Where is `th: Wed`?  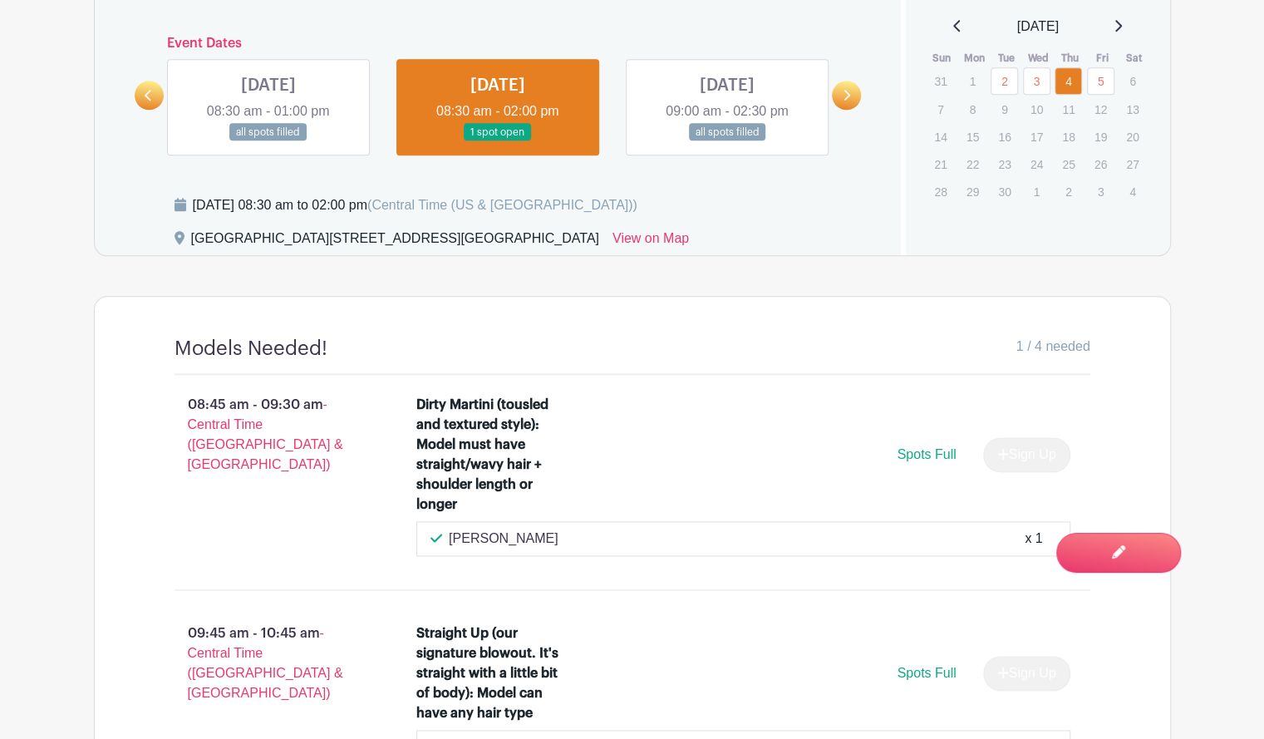 th: Wed is located at coordinates (1038, 58).